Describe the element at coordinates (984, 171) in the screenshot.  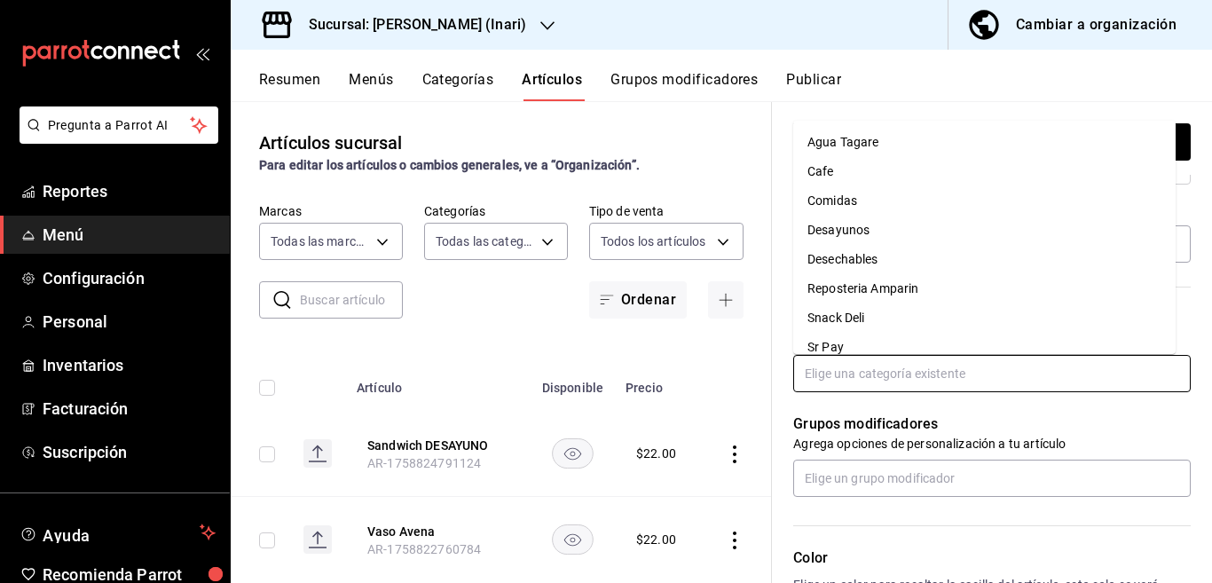
I see `li: Cafe` at that location.